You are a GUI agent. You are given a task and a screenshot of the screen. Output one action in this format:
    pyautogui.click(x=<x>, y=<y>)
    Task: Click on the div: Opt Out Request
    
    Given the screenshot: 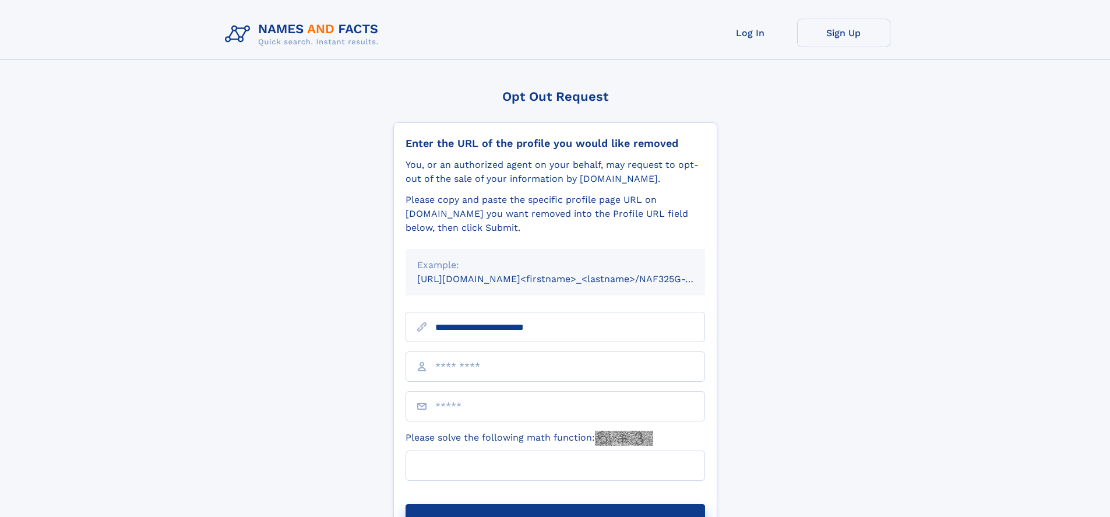 What is the action you would take?
    pyautogui.click(x=555, y=96)
    